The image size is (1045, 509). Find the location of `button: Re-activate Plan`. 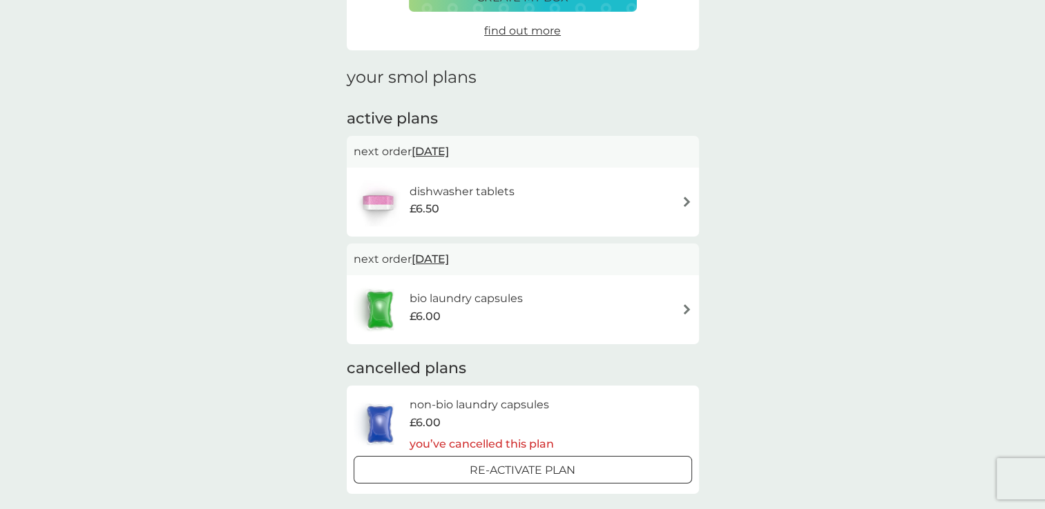

button: Re-activate Plan is located at coordinates (523, 470).